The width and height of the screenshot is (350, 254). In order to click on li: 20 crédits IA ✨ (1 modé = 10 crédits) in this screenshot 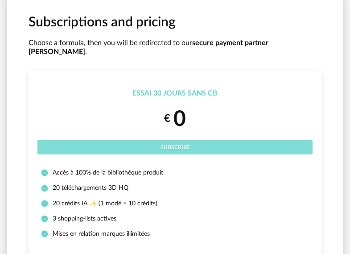, I will do `click(175, 203)`.